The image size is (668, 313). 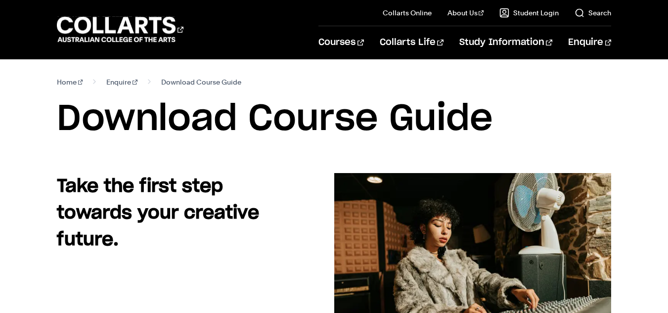 I want to click on strong: Take the first step towards your creative future., so click(x=158, y=213).